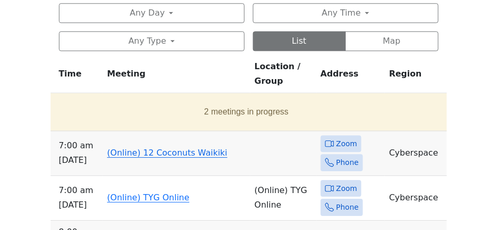 Image resolution: width=497 pixels, height=230 pixels. Describe the element at coordinates (167, 153) in the screenshot. I see `a: (Online) 12 Coconuts Waikiki` at that location.